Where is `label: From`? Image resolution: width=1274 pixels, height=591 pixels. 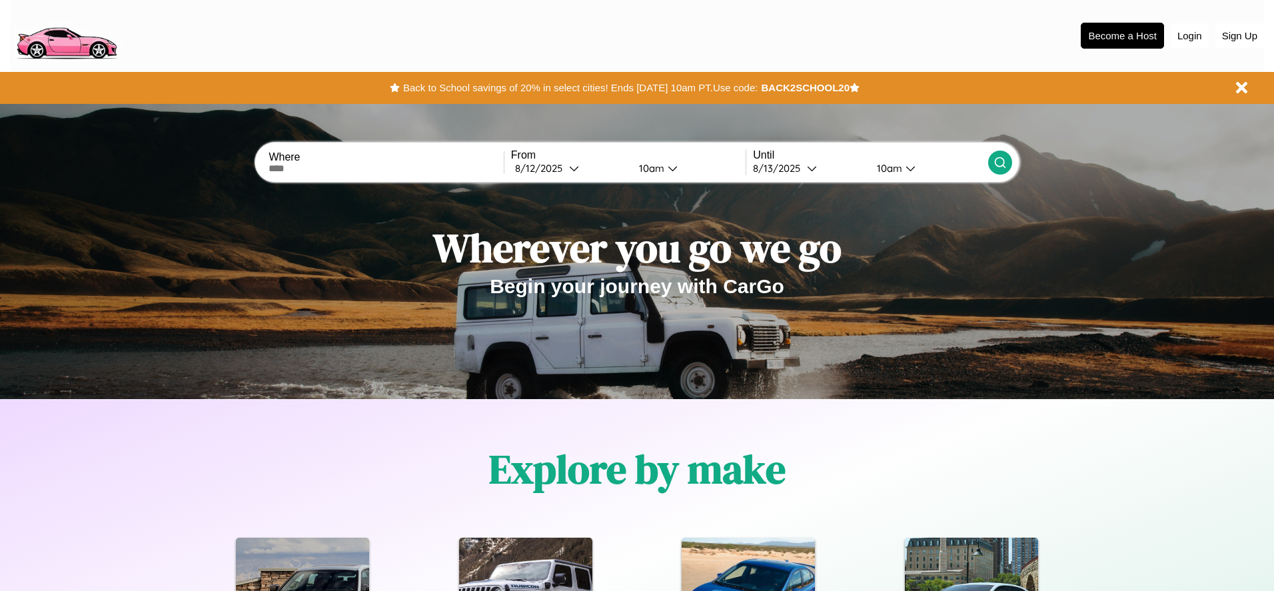
label: From is located at coordinates (628, 155).